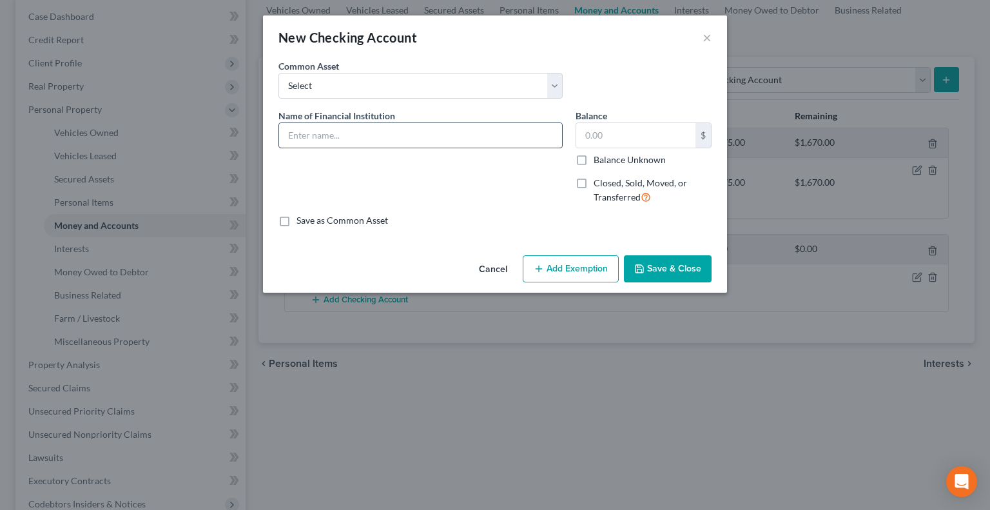 This screenshot has width=990, height=510. I want to click on div: Open Intercom Messenger, so click(961, 481).